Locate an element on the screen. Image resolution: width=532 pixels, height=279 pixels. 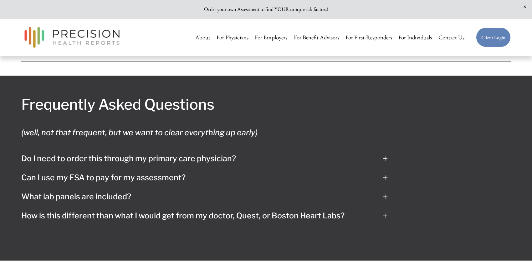
a: Client Login is located at coordinates (493, 37).